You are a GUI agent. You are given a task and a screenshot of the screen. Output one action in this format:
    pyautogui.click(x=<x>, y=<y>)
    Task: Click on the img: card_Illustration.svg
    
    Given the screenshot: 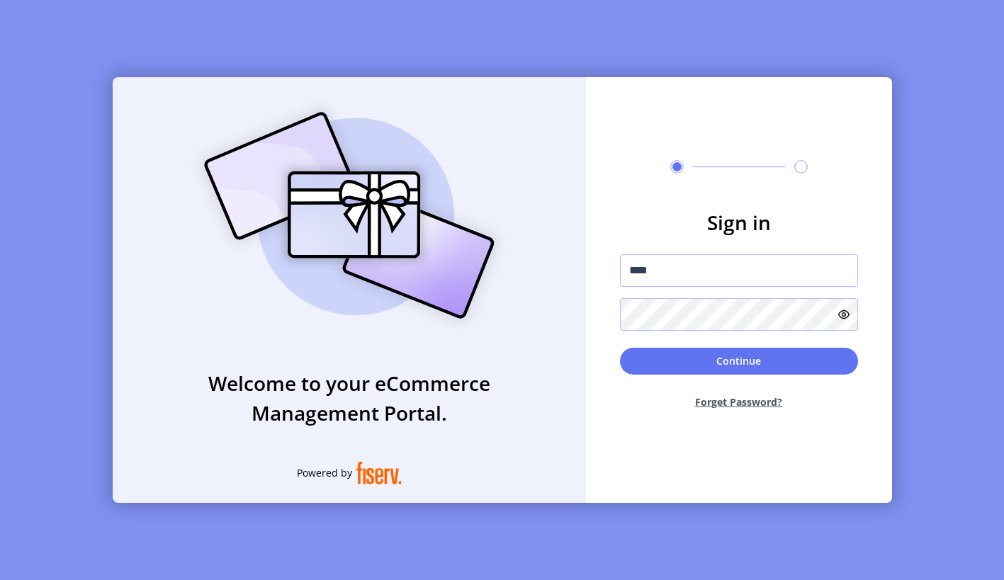 What is the action you would take?
    pyautogui.click(x=349, y=215)
    